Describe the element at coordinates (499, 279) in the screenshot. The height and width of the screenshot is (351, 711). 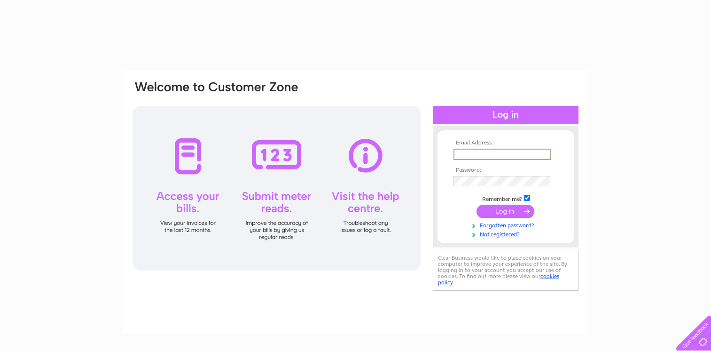
I see `a: cookies policy` at that location.